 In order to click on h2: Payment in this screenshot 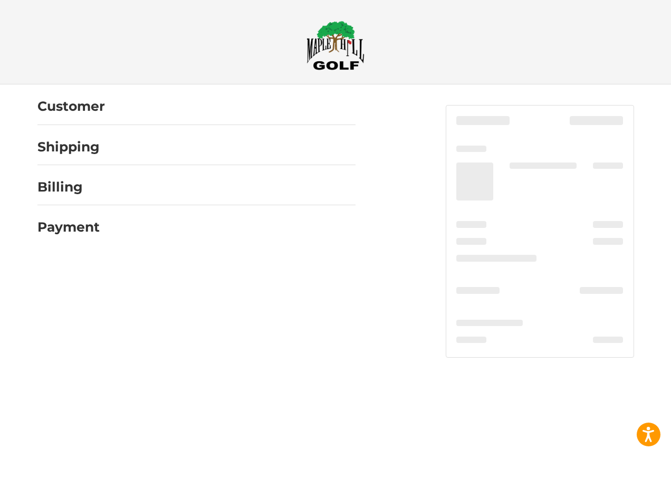, I will do `click(69, 227)`.